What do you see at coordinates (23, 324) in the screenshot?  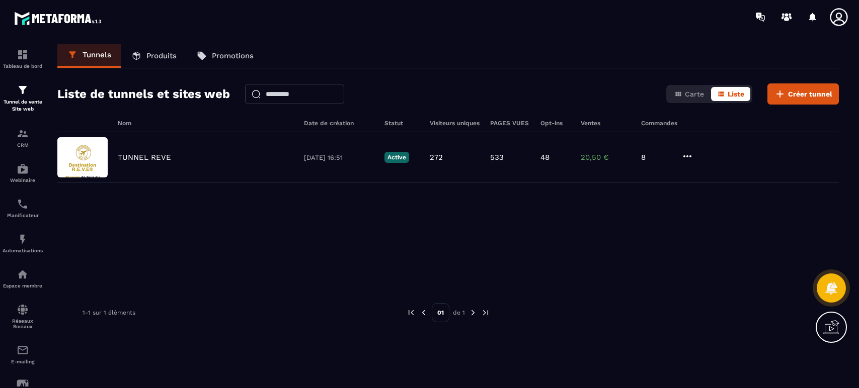 I see `p: Réseaux Sociaux` at bounding box center [23, 324].